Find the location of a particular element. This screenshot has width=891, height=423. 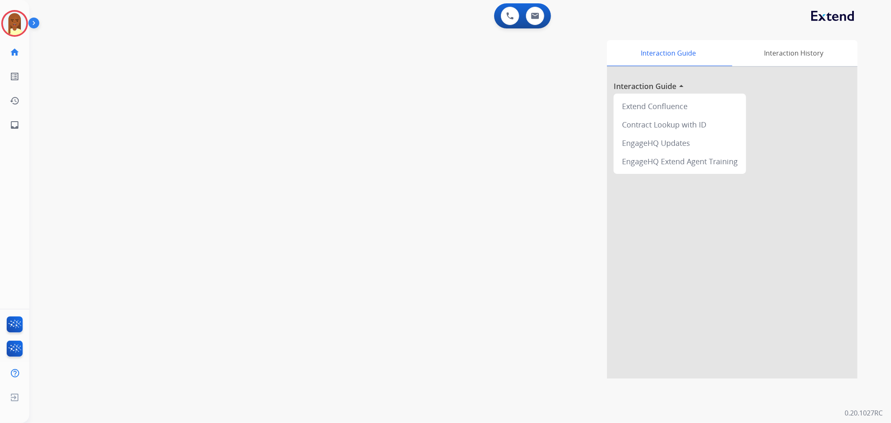

div: Extend Confluence is located at coordinates (679, 106).